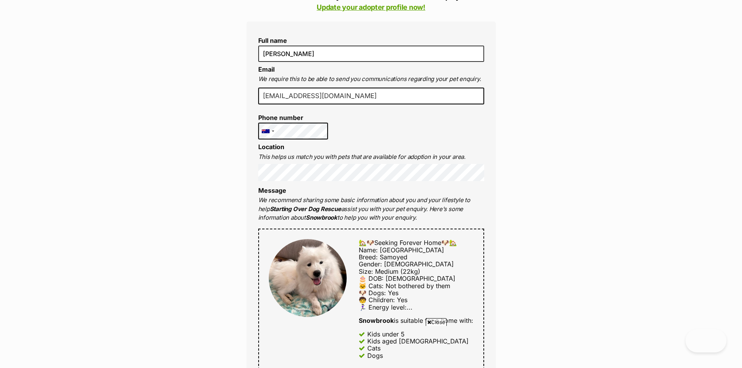  I want to click on label: Full name, so click(371, 40).